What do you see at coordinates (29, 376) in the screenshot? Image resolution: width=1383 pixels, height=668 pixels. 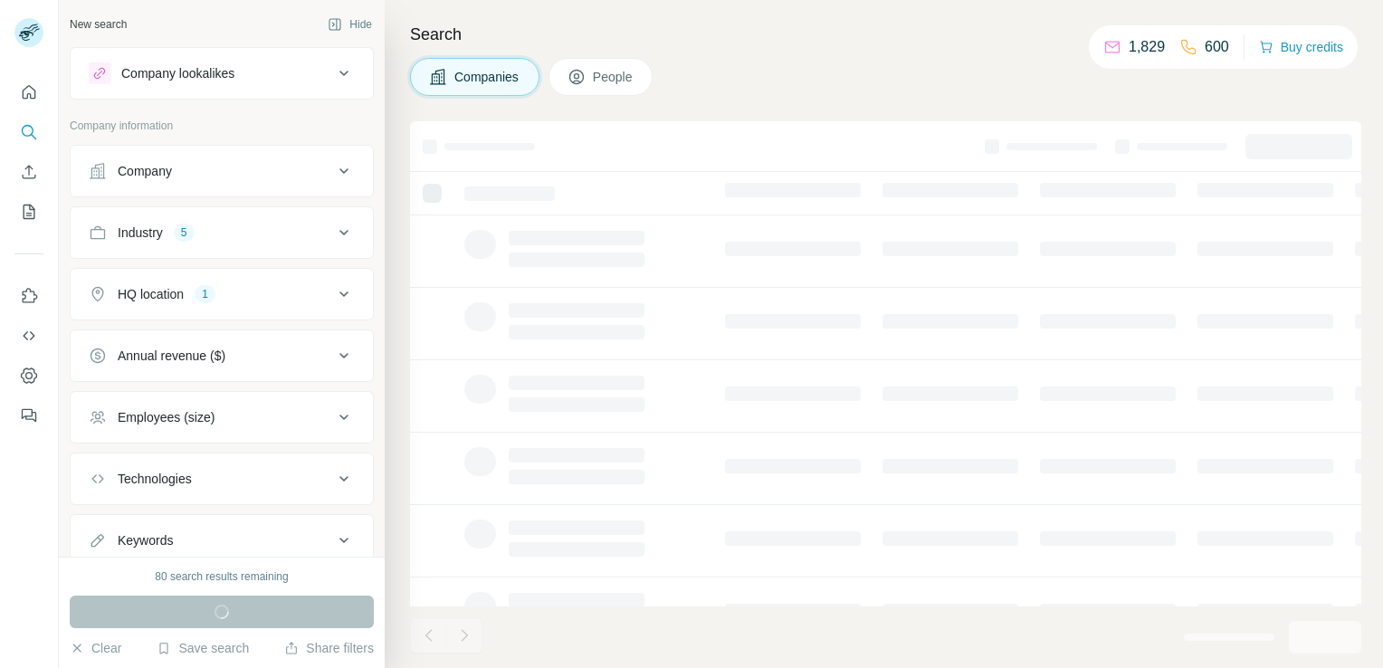 I see `button: Dashboard` at bounding box center [29, 376].